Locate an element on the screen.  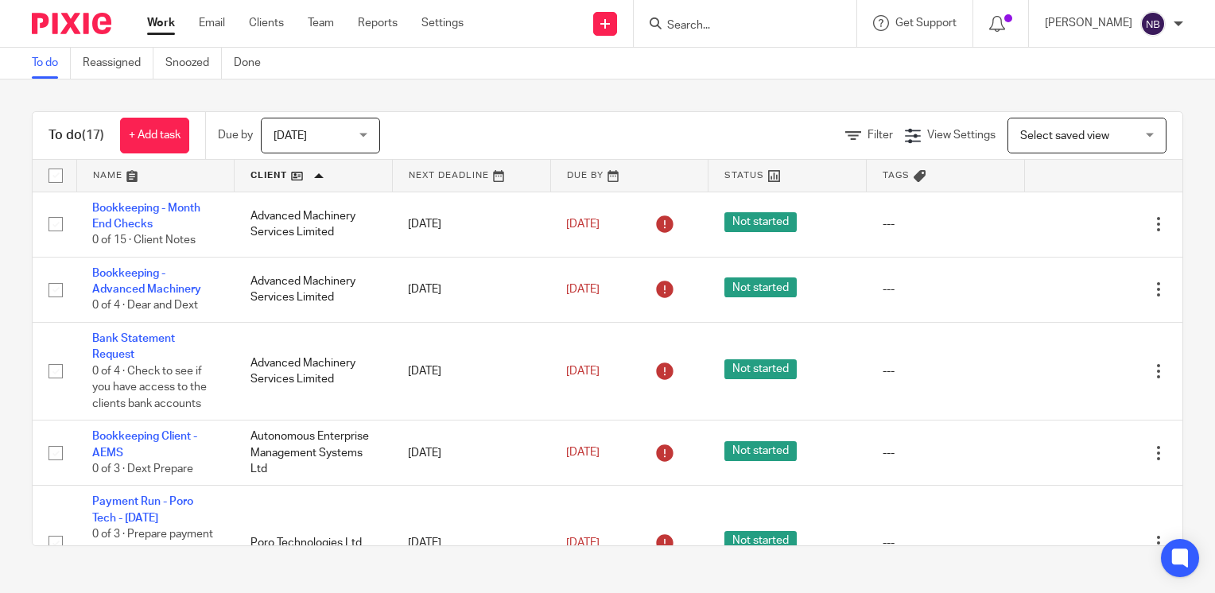
span: 0 of 4 · Dear and Dext is located at coordinates (145, 306).